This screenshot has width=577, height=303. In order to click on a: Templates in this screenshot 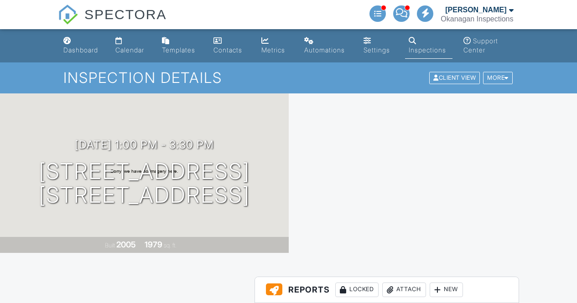, I will do `click(180, 46)`.